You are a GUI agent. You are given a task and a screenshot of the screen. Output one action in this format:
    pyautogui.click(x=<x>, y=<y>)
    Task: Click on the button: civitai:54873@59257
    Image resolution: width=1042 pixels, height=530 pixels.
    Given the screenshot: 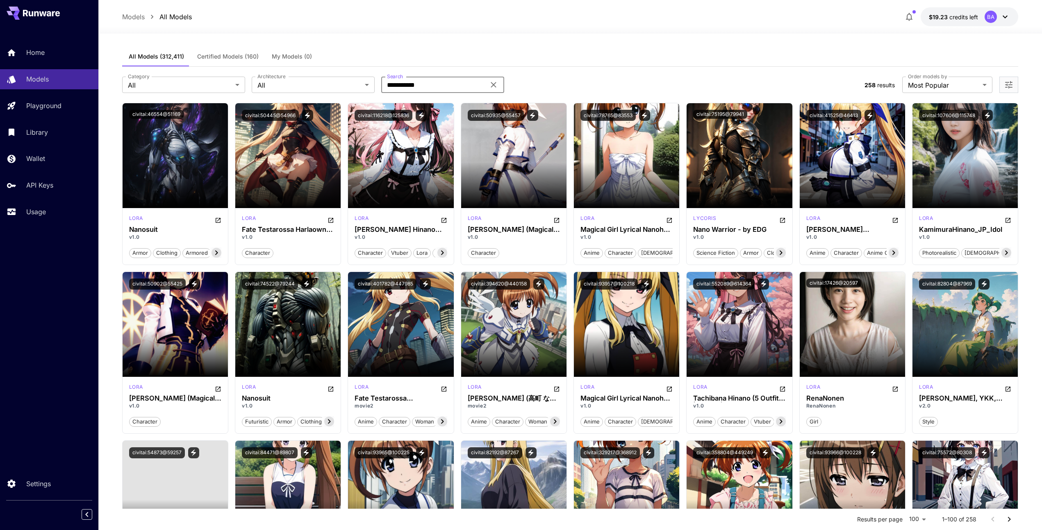 What is the action you would take?
    pyautogui.click(x=157, y=453)
    